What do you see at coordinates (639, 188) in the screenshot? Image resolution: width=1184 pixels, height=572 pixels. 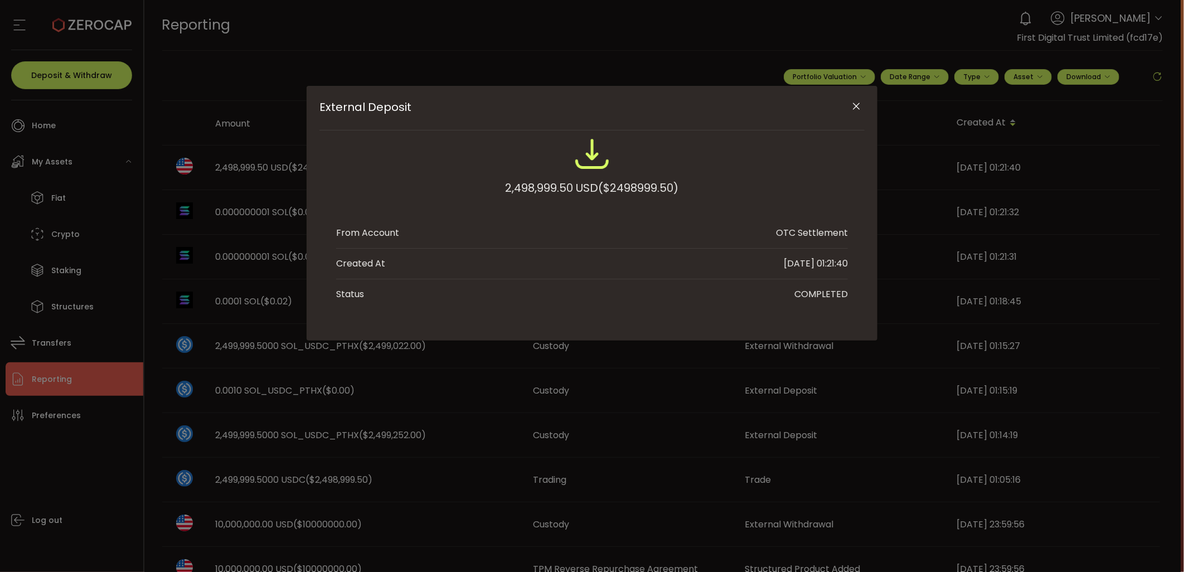 I see `span: ($2498999.50)` at bounding box center [639, 188].